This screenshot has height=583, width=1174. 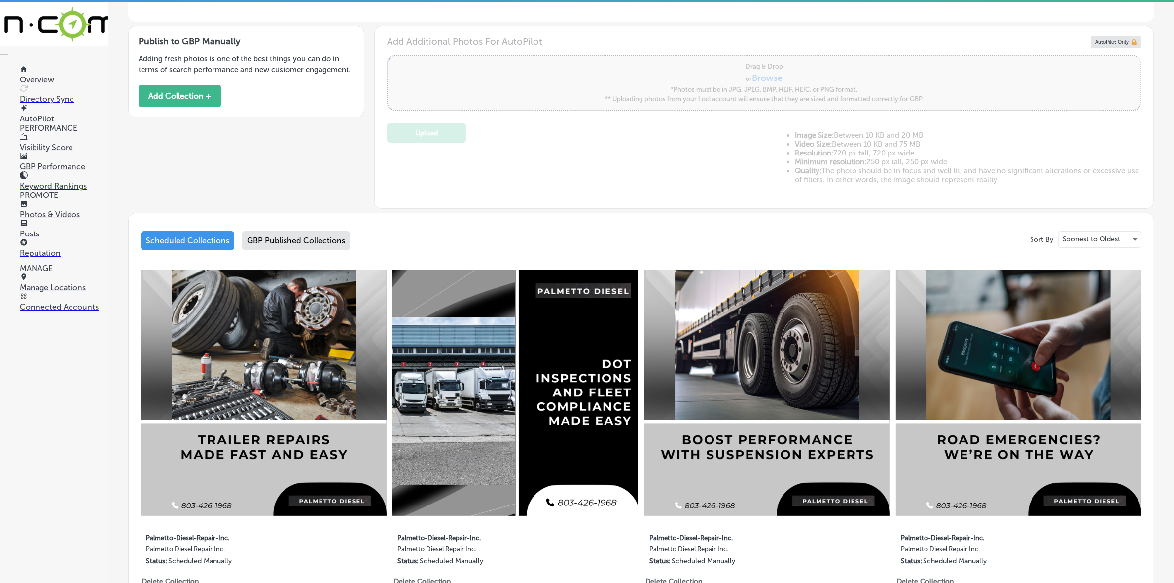 What do you see at coordinates (246, 64) in the screenshot?
I see `p: Adding fresh photos is one of the best things you can do in terms of search performance and new c...` at bounding box center [246, 64].